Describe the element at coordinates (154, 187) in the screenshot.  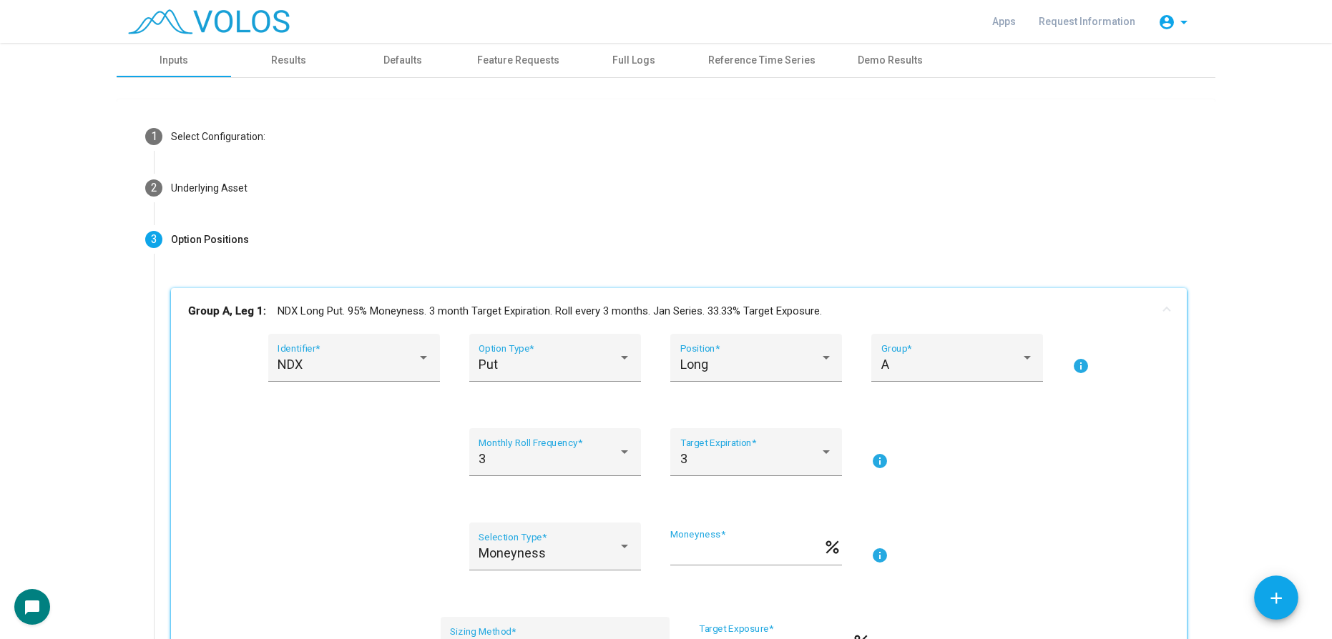
I see `span: 2` at that location.